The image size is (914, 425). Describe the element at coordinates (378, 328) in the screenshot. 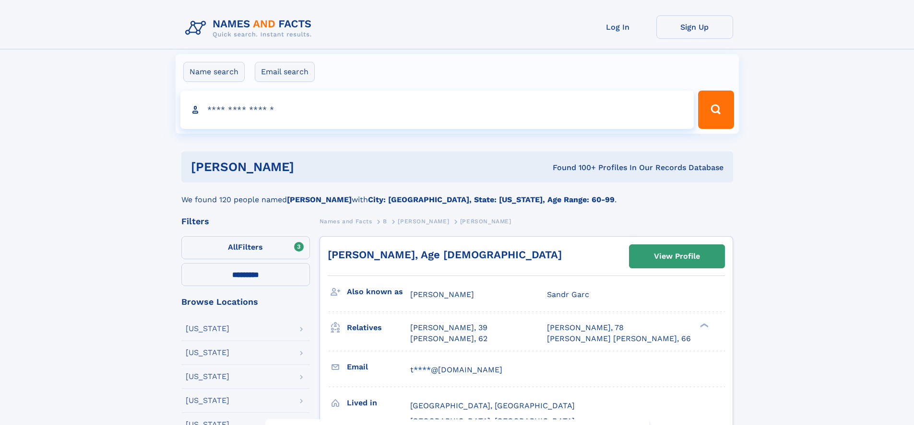

I see `h3: Relatives` at that location.